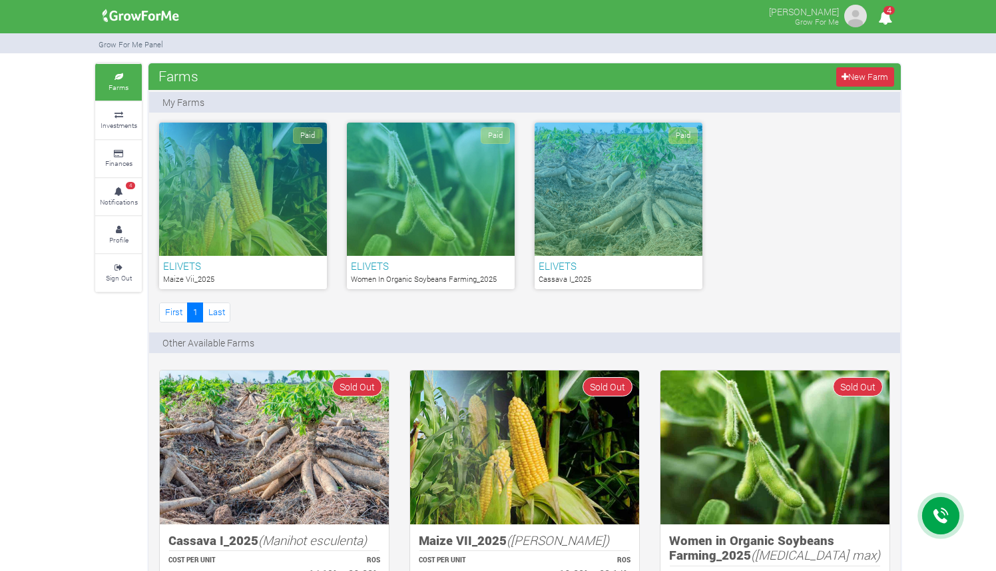  What do you see at coordinates (865, 77) in the screenshot?
I see `a: New Farm` at bounding box center [865, 77].